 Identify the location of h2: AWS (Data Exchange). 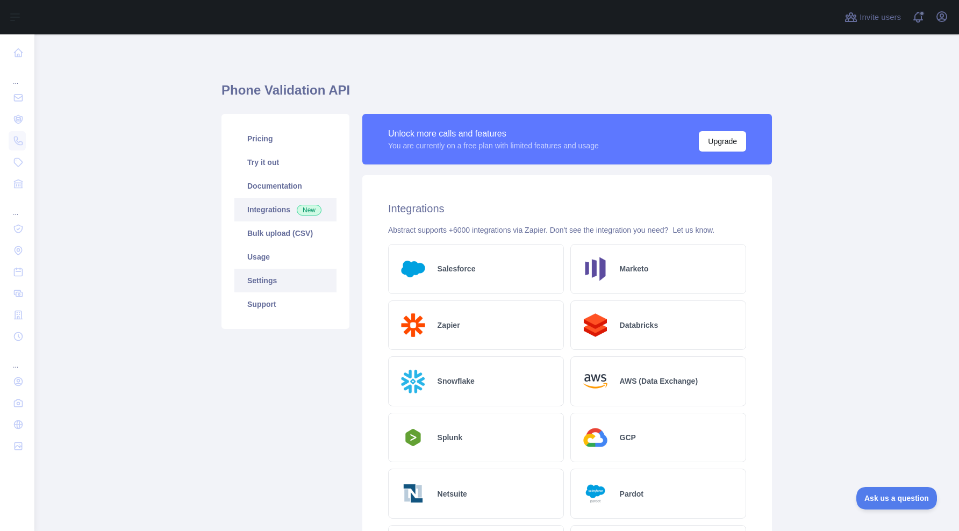
(659, 381).